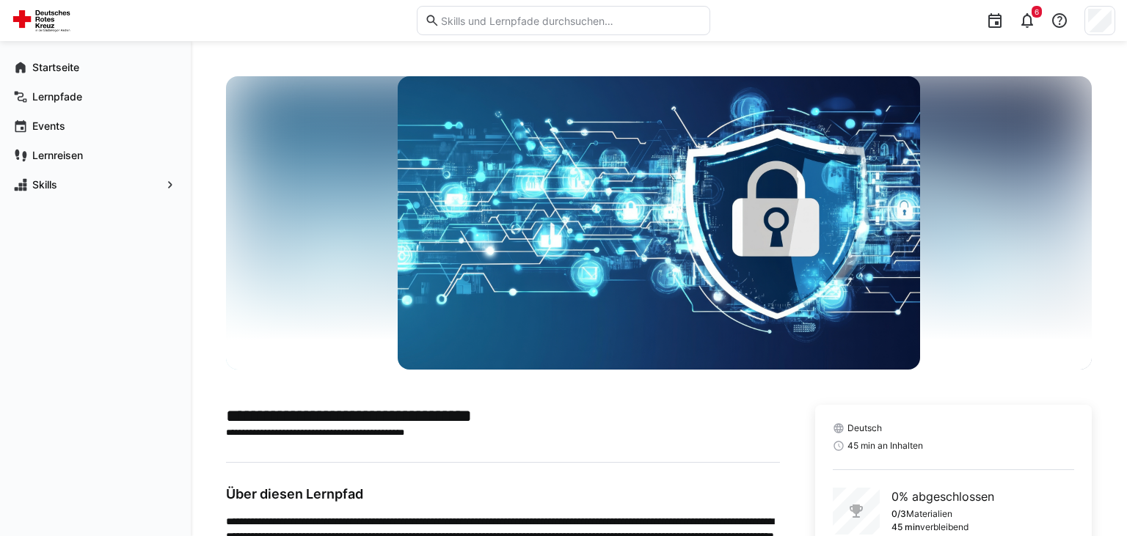  What do you see at coordinates (905, 527) in the screenshot?
I see `p: 45 min` at bounding box center [905, 527].